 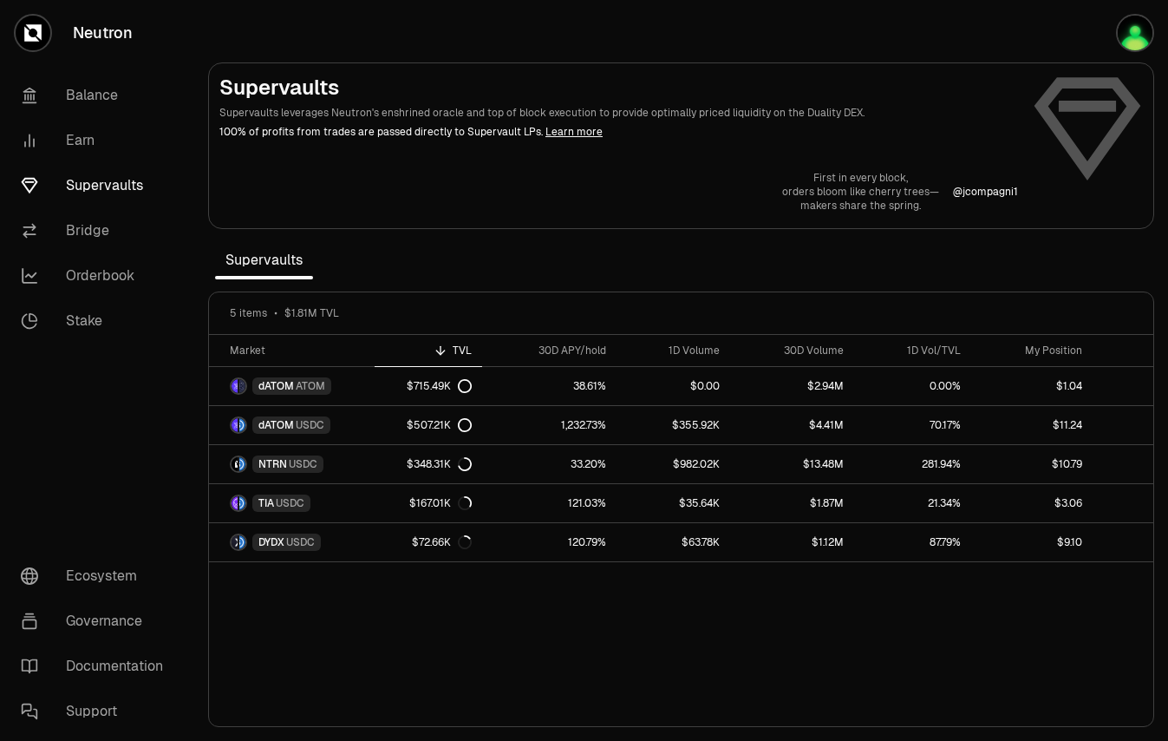 What do you see at coordinates (428, 350) in the screenshot?
I see `div: TVL` at bounding box center [428, 350].